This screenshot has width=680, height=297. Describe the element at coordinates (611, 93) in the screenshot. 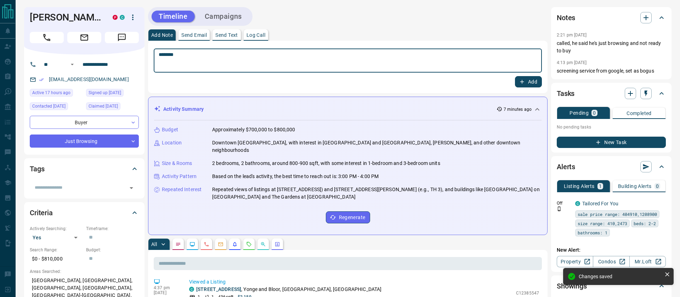

I see `div: Tasks` at that location.